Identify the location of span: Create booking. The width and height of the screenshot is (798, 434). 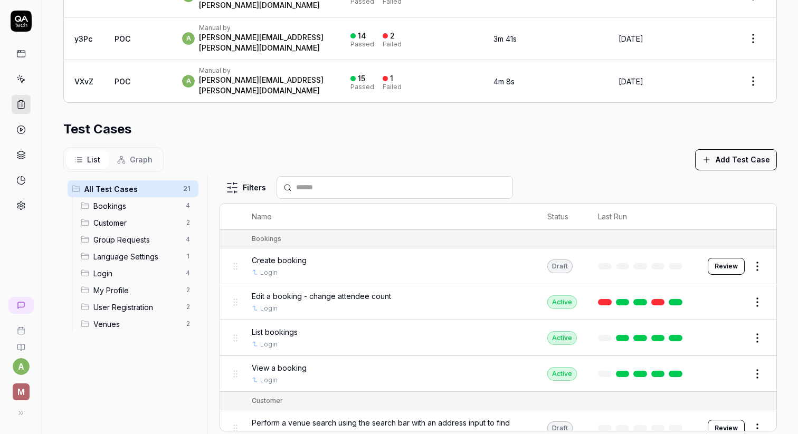
(279, 260).